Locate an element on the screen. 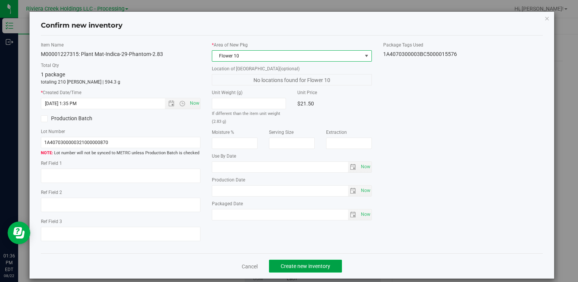 The image size is (578, 282). span: Create new inventory is located at coordinates (305, 266).